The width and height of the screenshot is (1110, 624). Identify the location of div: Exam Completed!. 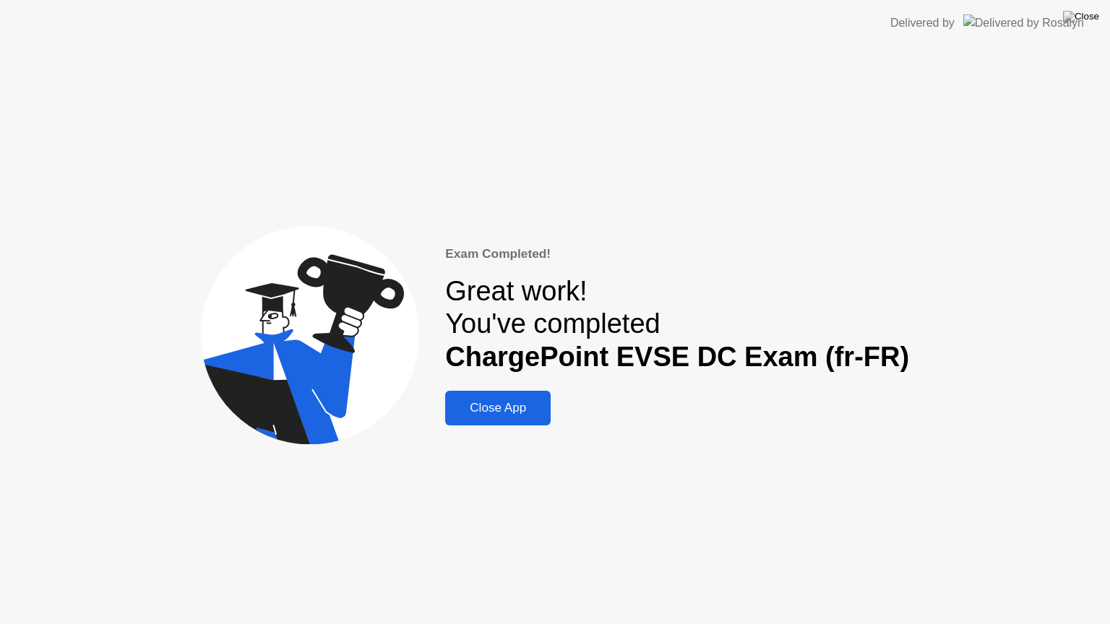
(677, 254).